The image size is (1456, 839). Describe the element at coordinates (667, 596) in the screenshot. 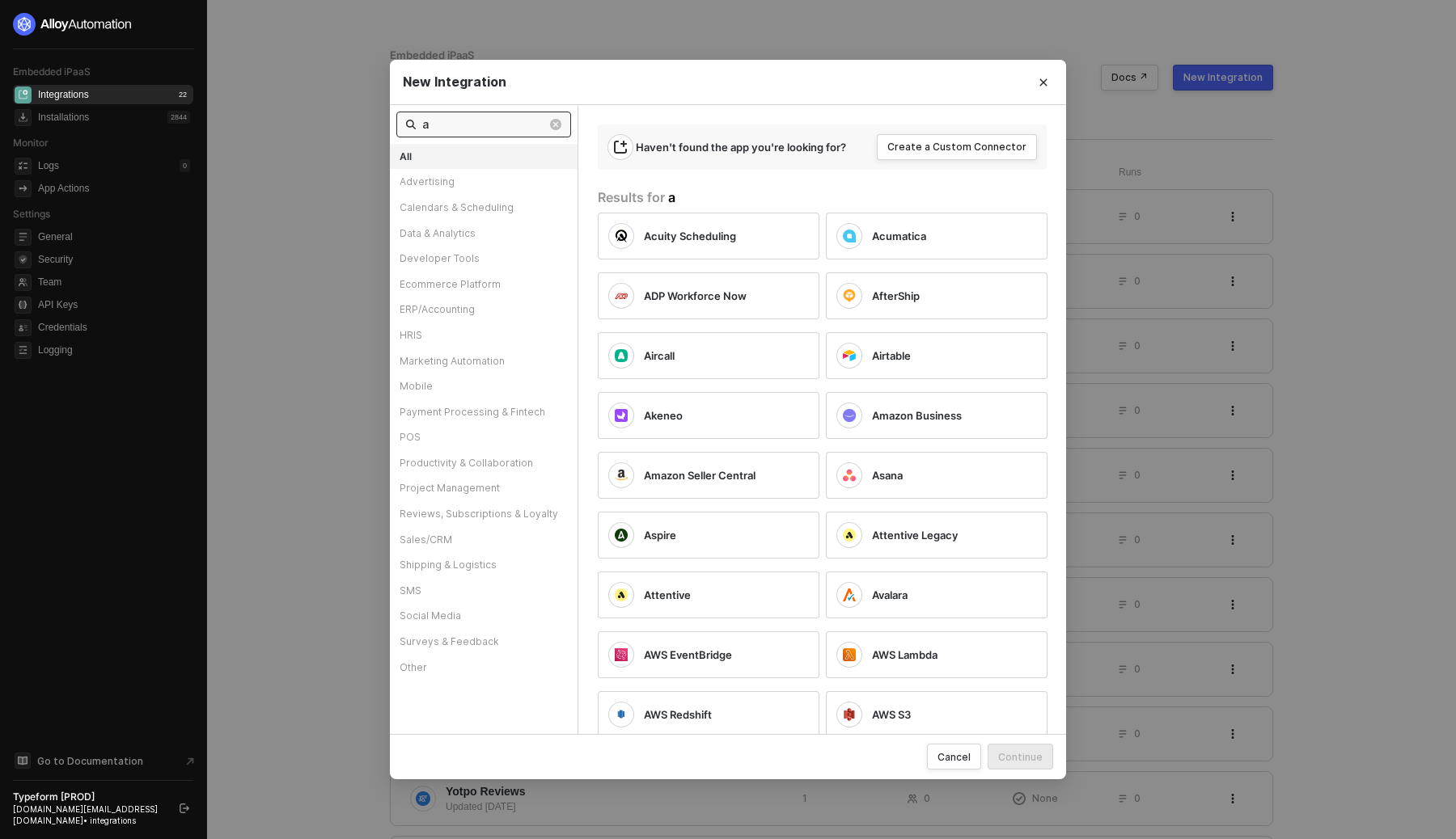

I see `span: Attentive` at that location.